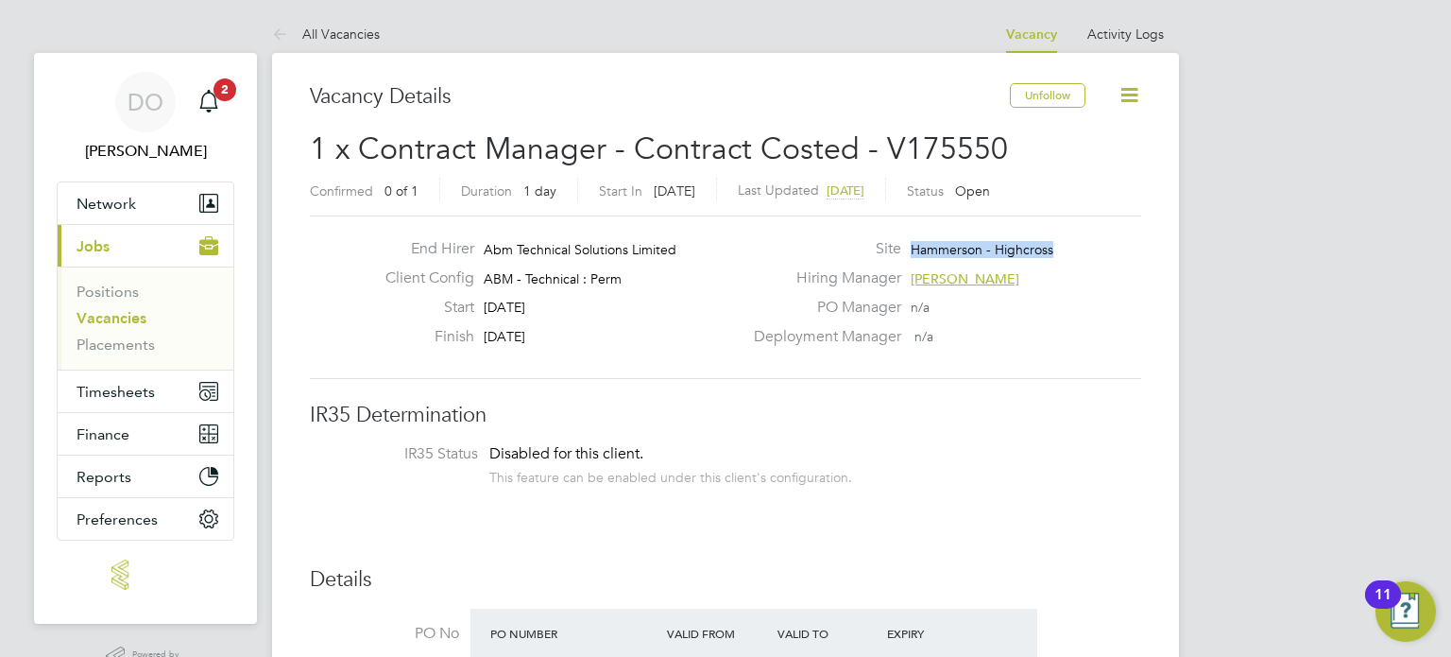 This screenshot has height=657, width=1451. I want to click on nav: Main navigation, so click(145, 338).